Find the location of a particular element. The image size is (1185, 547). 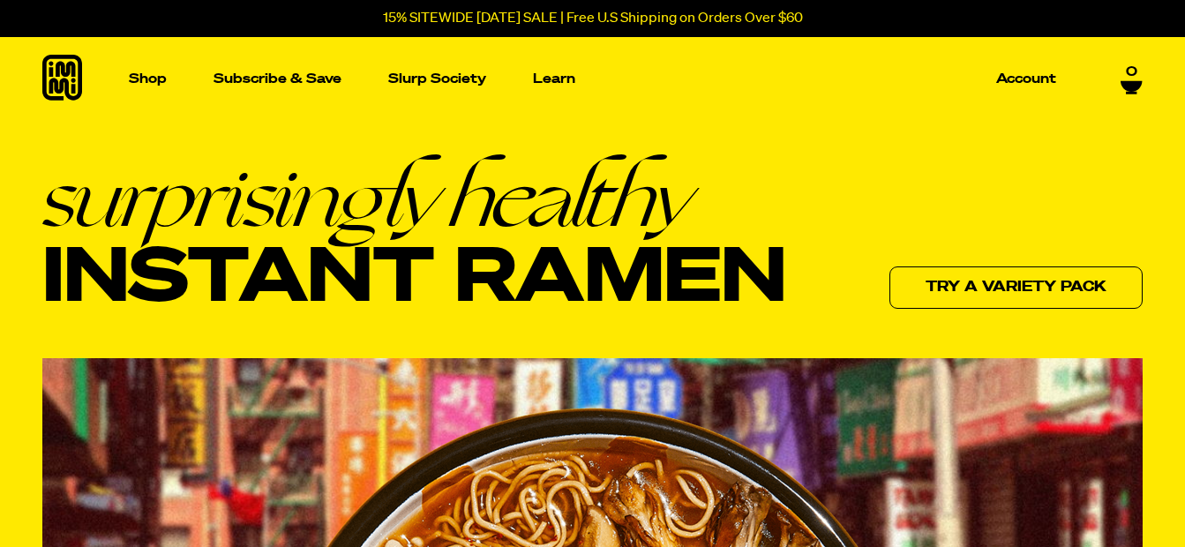

a: Slurp Society is located at coordinates (437, 79).